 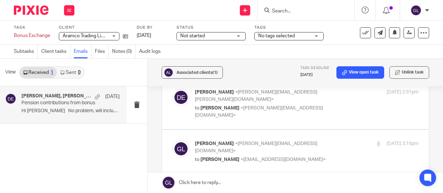 I want to click on span: Associated clients, so click(x=197, y=73).